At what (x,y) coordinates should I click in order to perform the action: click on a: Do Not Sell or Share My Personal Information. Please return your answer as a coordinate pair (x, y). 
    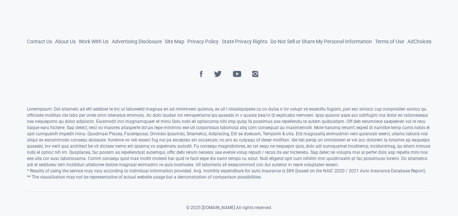
    Looking at the image, I should click on (321, 41).